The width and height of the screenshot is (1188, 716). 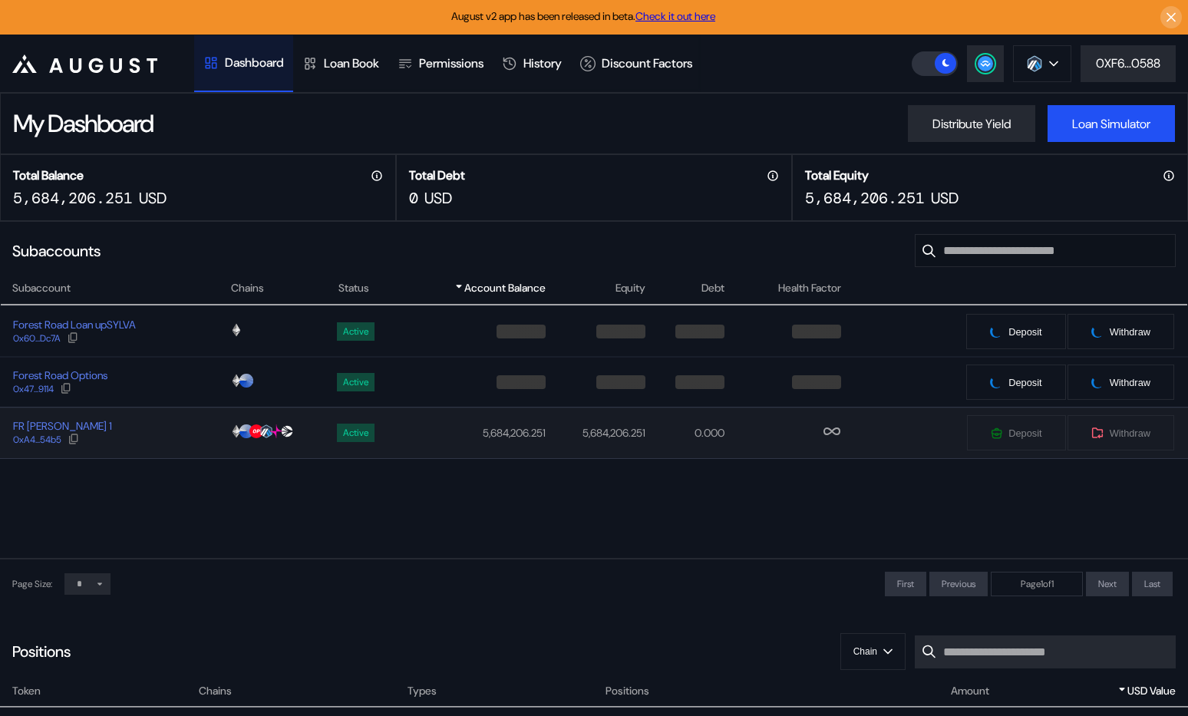 I want to click on div: Discount Factors, so click(x=647, y=63).